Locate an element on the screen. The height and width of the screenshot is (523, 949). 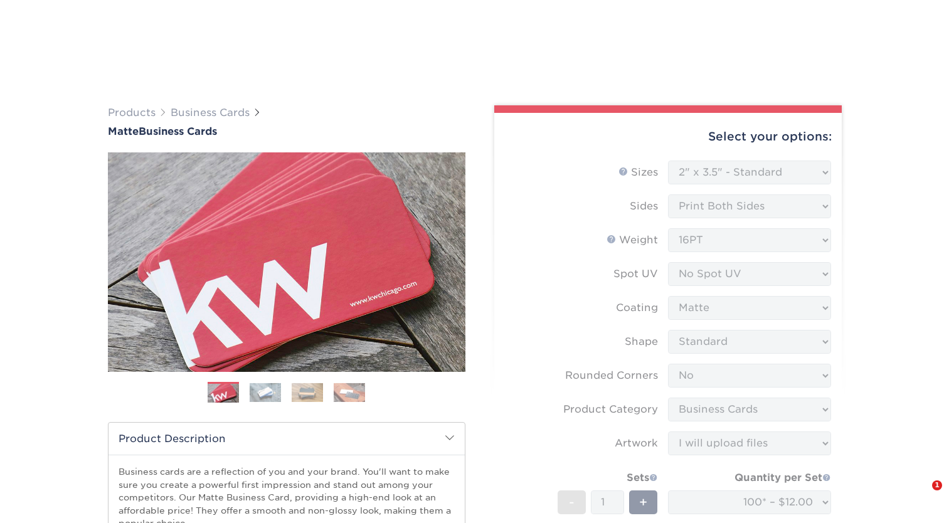
img: Business Cards 01 is located at coordinates (223, 393).